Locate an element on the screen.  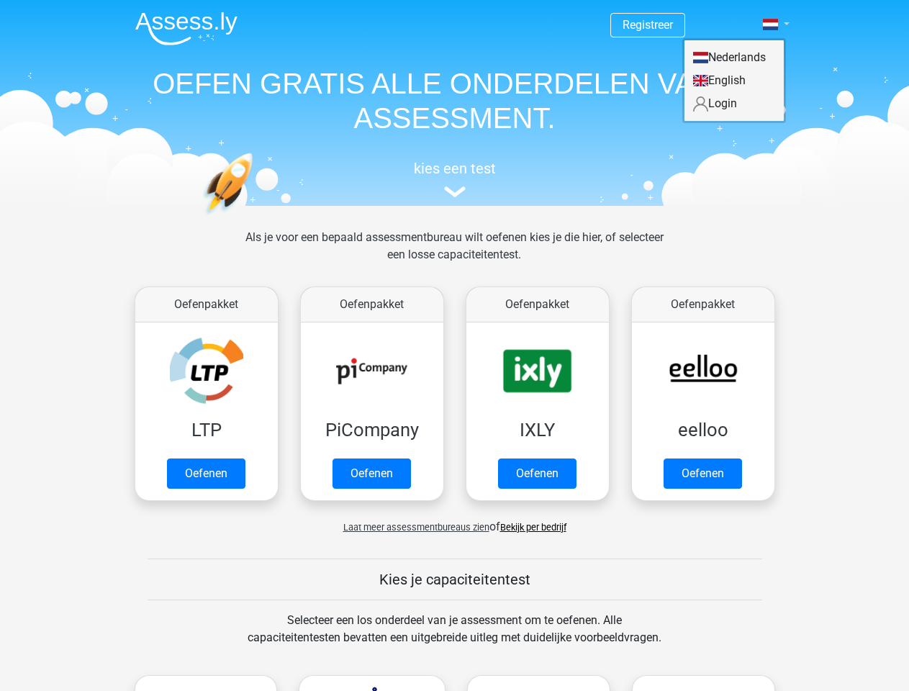
h1: OEFEN GRATIS ALLE ONDERDELEN VAN JE ASSESSMENT. is located at coordinates (455, 101).